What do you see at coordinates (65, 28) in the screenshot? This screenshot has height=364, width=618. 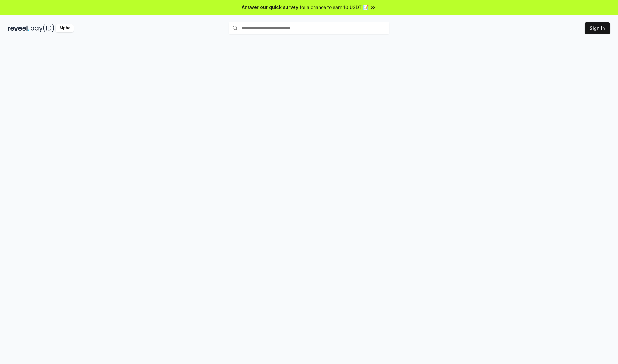 I see `div: Alpha` at bounding box center [65, 28].